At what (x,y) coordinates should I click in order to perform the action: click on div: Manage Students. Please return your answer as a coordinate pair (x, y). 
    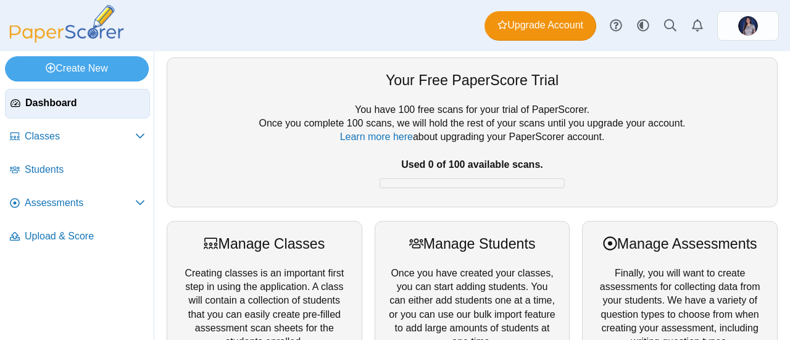
    Looking at the image, I should click on (472, 244).